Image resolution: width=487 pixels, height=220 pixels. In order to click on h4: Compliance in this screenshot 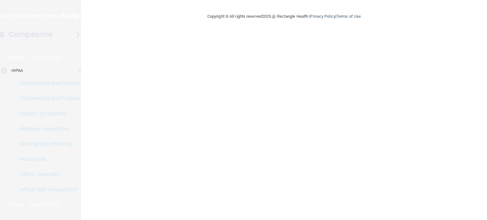, I will do `click(30, 35)`.